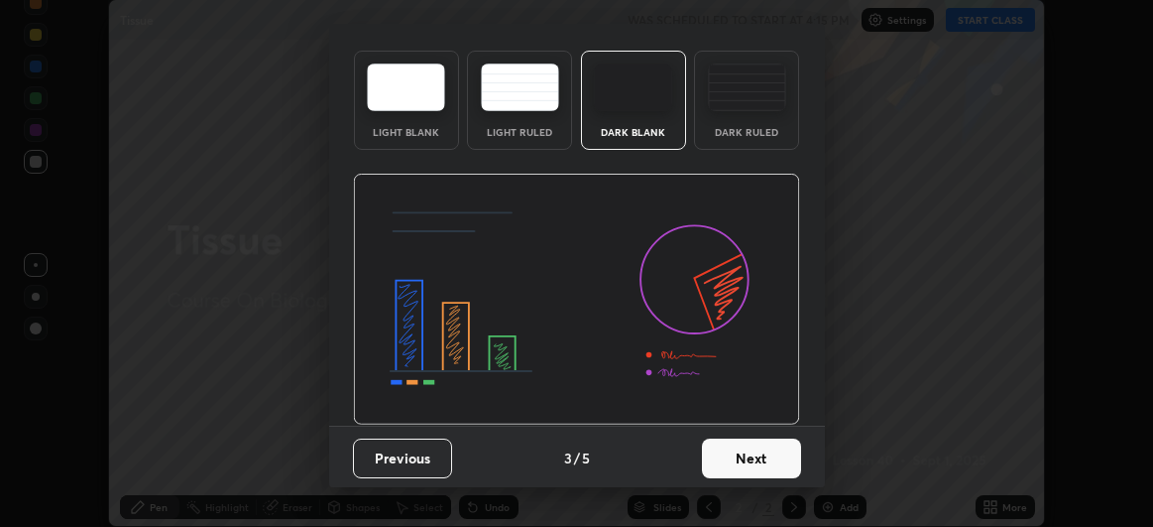  What do you see at coordinates (576, 300) in the screenshot?
I see `img: darkThemeBanner.d06ce4a2.svg` at bounding box center [576, 300].